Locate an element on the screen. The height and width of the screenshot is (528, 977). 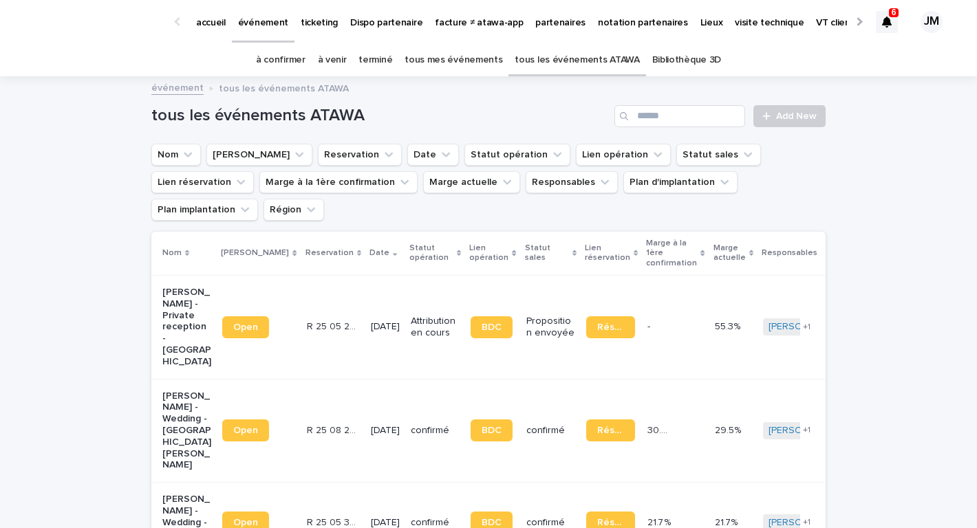
p: Statut sales is located at coordinates (547, 253).